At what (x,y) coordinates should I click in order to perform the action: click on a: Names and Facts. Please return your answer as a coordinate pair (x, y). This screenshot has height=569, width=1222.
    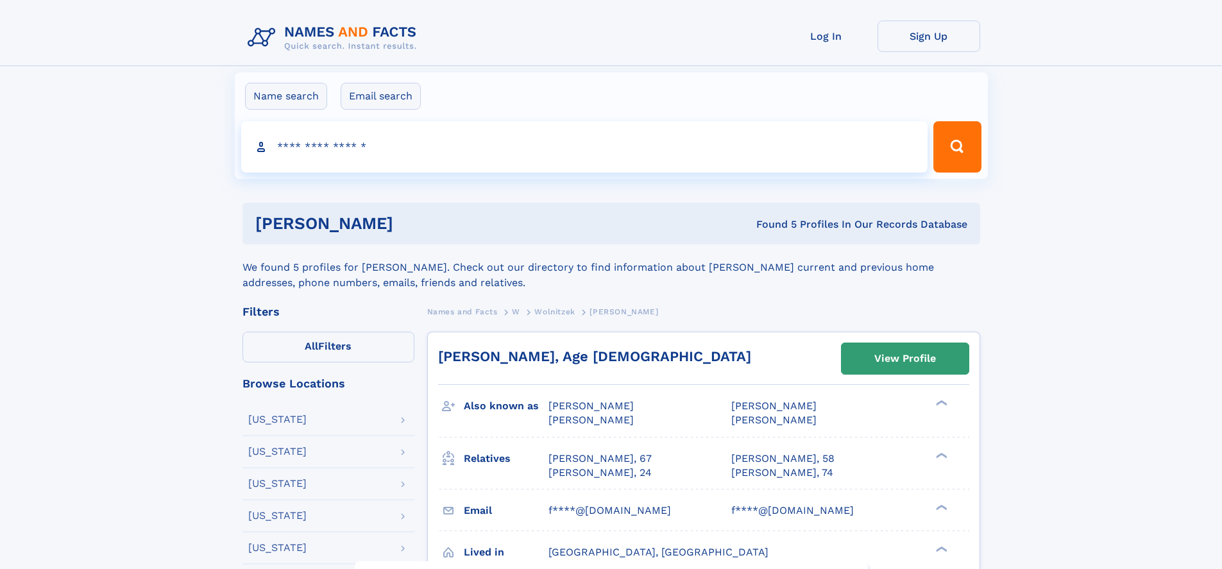
    Looking at the image, I should click on (462, 311).